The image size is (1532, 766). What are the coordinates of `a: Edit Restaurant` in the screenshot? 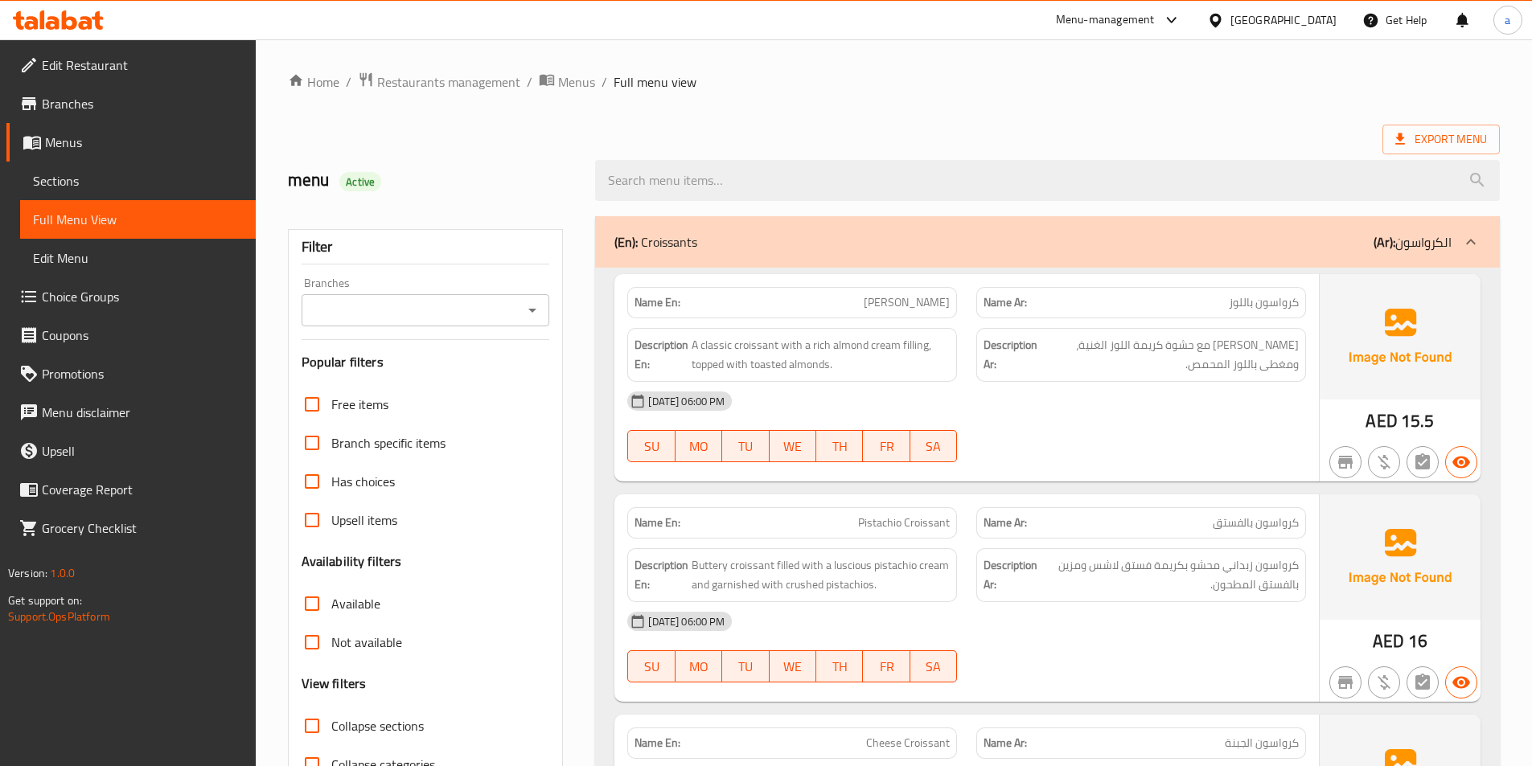 It's located at (131, 65).